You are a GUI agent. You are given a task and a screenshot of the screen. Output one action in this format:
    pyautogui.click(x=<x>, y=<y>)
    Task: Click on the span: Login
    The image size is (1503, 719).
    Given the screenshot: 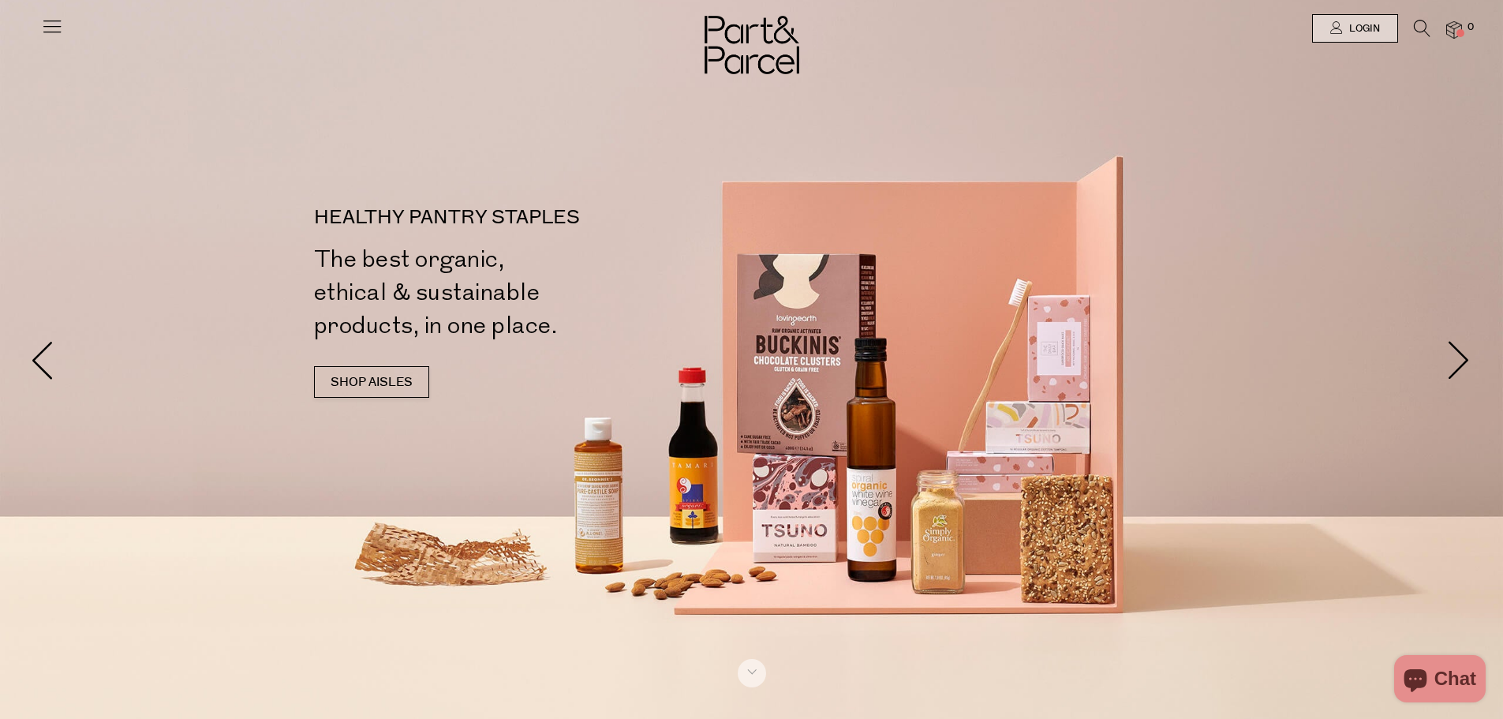 What is the action you would take?
    pyautogui.click(x=1362, y=28)
    